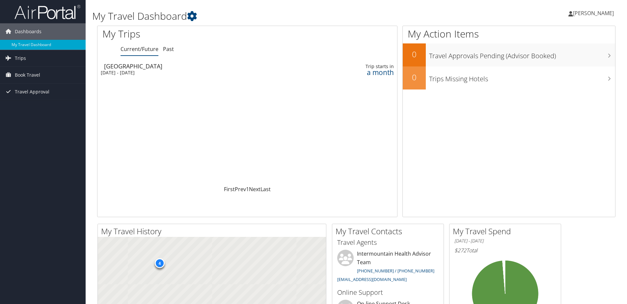  Describe the element at coordinates (522, 54) in the screenshot. I see `h3: Travel Approvals Pending (Advisor Booked)` at that location.